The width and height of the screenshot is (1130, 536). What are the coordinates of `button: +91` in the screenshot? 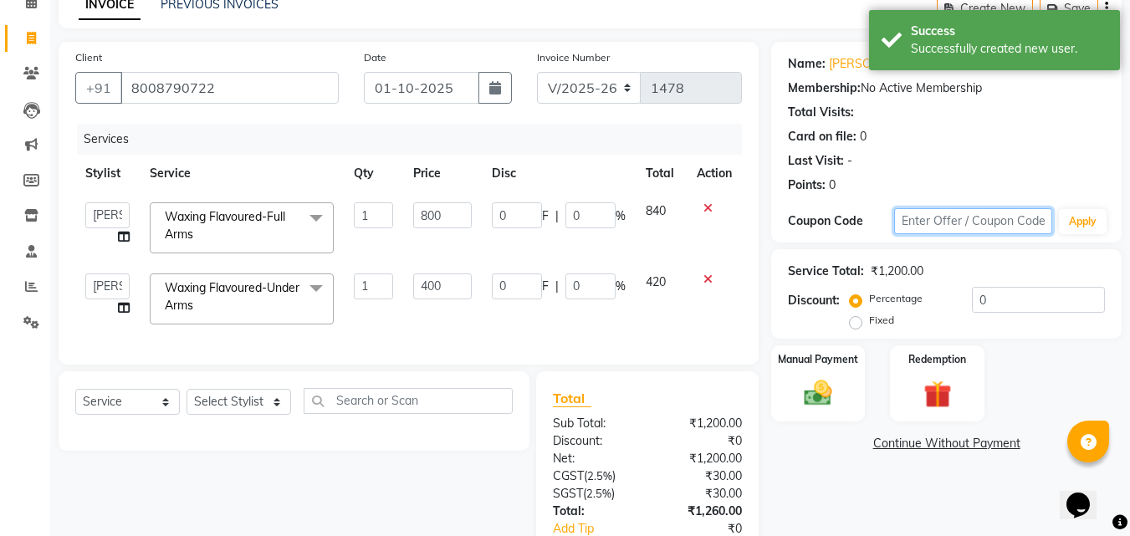 It's located at (99, 88).